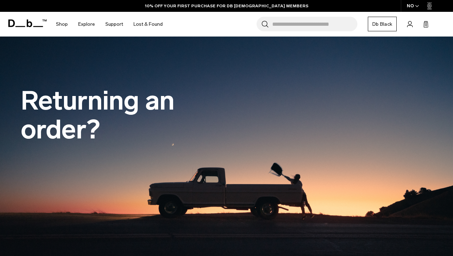 The width and height of the screenshot is (453, 256). Describe the element at coordinates (148, 24) in the screenshot. I see `a: Lost & Found` at that location.